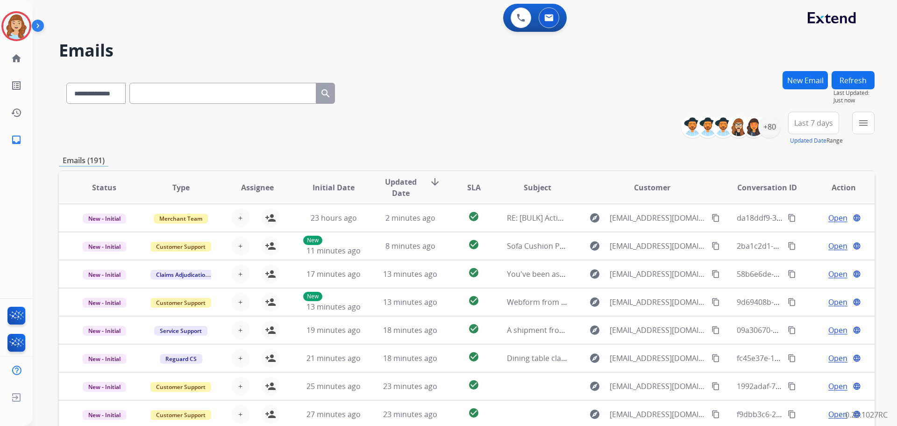  I want to click on span: Sofa Cushion Problem – Warranty Help (Email Contact Only), so click(612, 246).